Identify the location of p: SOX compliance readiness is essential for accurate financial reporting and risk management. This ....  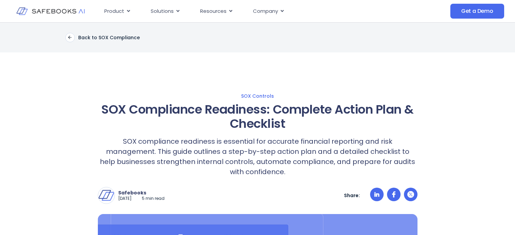
(257, 157).